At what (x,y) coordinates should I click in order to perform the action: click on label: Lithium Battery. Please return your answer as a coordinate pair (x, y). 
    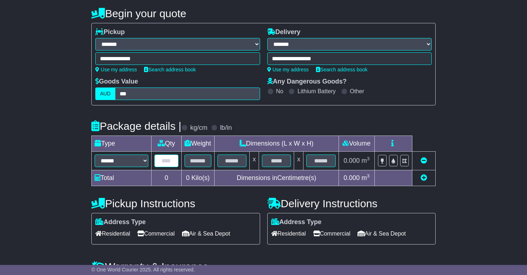
    Looking at the image, I should click on (316, 91).